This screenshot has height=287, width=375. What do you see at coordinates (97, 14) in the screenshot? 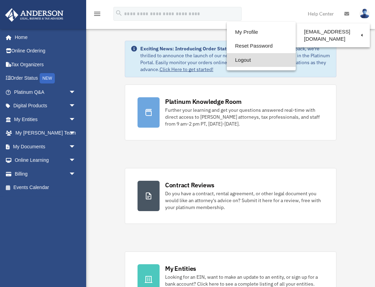
I see `i: menu` at bounding box center [97, 14].